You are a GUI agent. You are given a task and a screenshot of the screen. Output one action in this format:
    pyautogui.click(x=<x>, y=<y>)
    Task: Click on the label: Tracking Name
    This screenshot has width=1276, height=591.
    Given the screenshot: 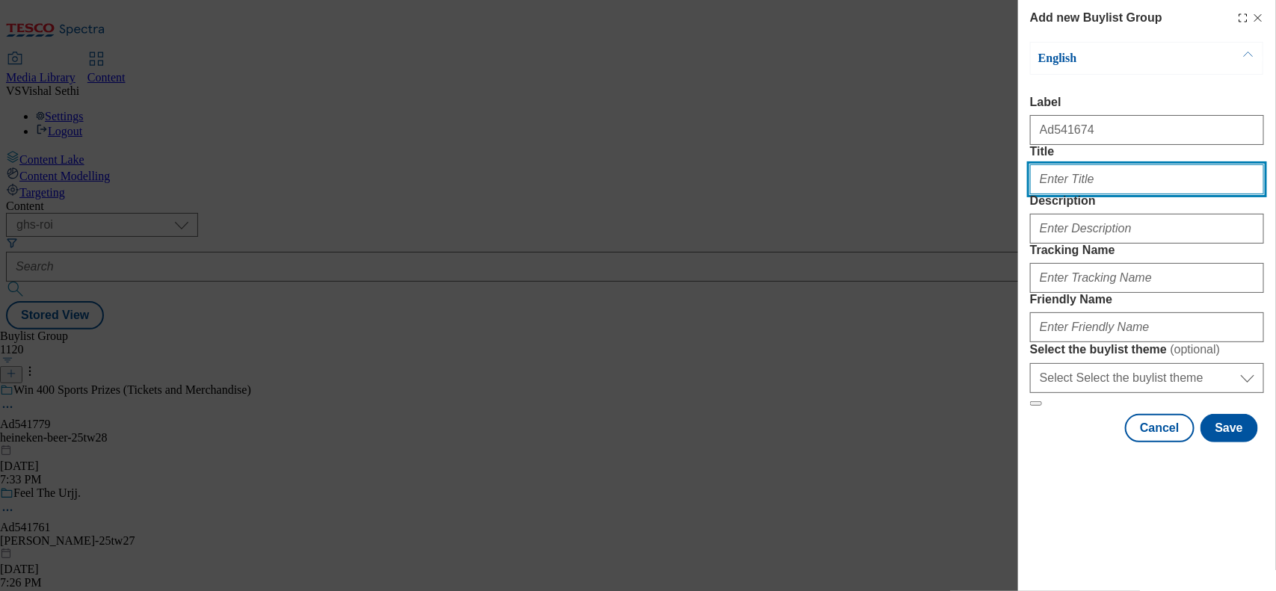 What is the action you would take?
    pyautogui.click(x=1146, y=250)
    